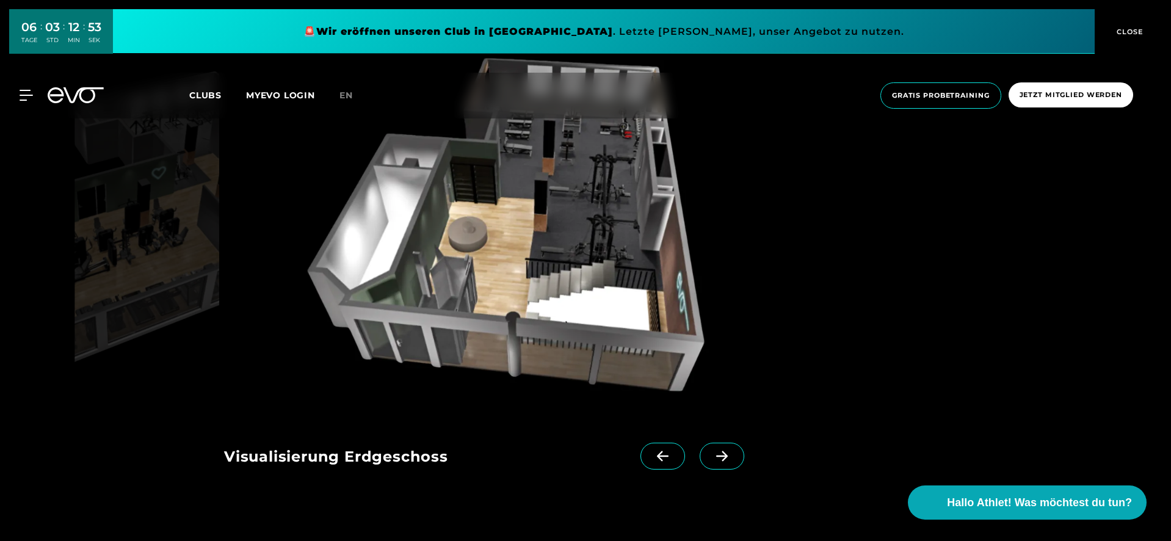  Describe the element at coordinates (74, 40) in the screenshot. I see `div: MIN` at that location.